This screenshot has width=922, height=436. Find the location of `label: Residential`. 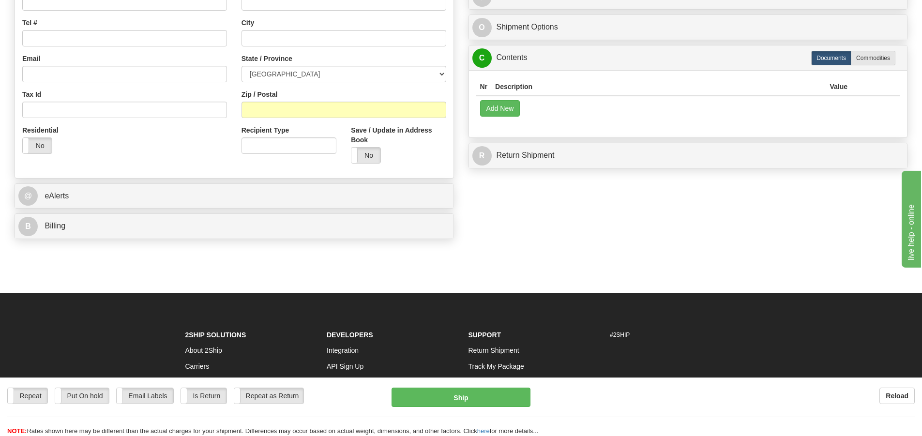

label: Residential is located at coordinates (40, 130).